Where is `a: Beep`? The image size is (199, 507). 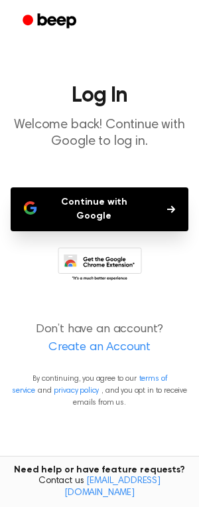 a: Beep is located at coordinates (50, 21).